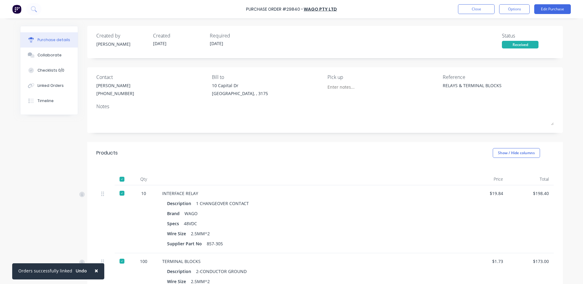 The width and height of the screenshot is (583, 284). Describe the element at coordinates (81, 271) in the screenshot. I see `button: Undo` at that location.